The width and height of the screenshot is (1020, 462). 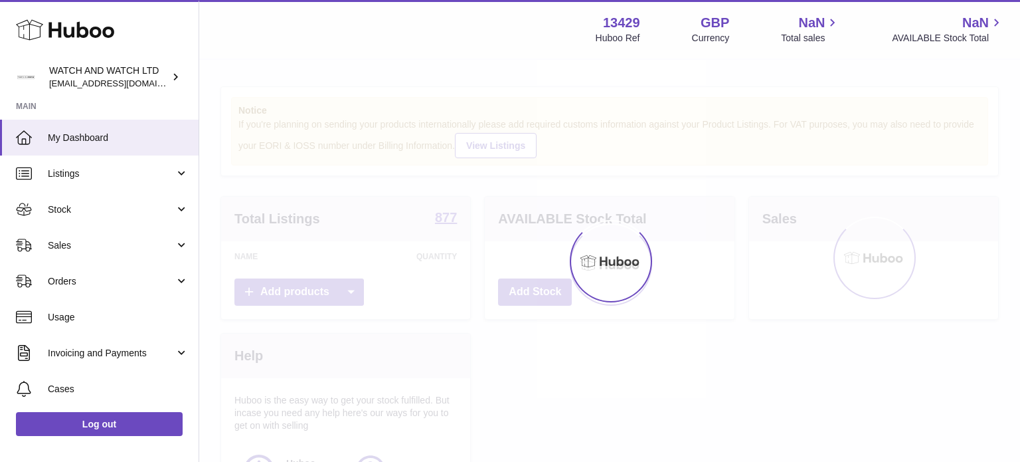 I want to click on span: Total sales, so click(x=810, y=38).